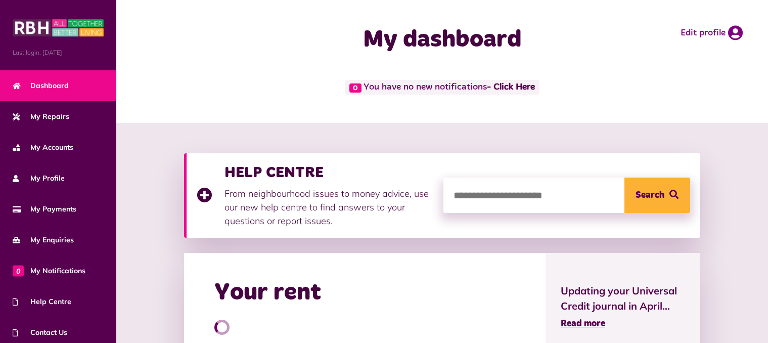 The height and width of the screenshot is (343, 768). Describe the element at coordinates (623, 307) in the screenshot. I see `a: Updating your Universal Credit journal in April... Read more` at that location.